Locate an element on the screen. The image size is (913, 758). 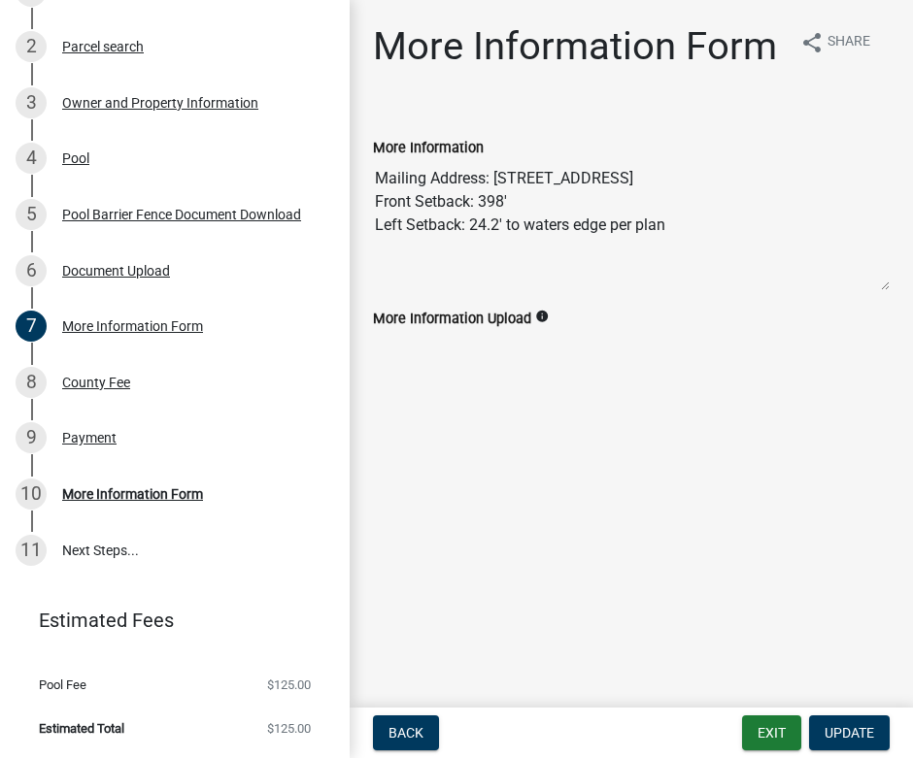
button: Back is located at coordinates (406, 733).